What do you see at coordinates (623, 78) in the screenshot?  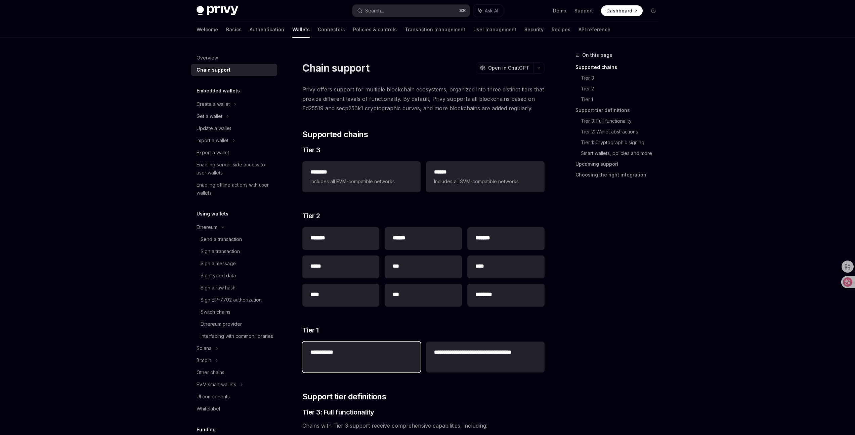 I see `a: Tier 3` at bounding box center [623, 78].